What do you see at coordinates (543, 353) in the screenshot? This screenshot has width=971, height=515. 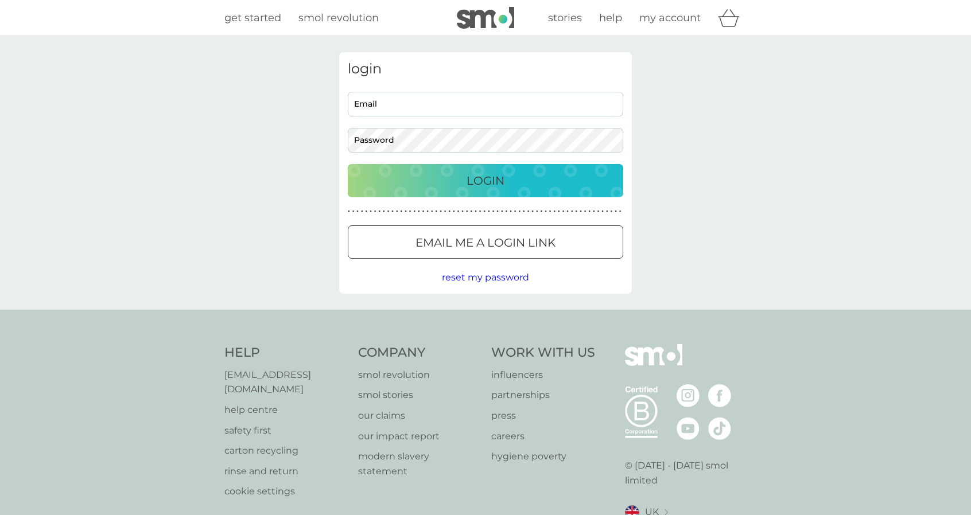 I see `h4: Work With Us` at bounding box center [543, 353].